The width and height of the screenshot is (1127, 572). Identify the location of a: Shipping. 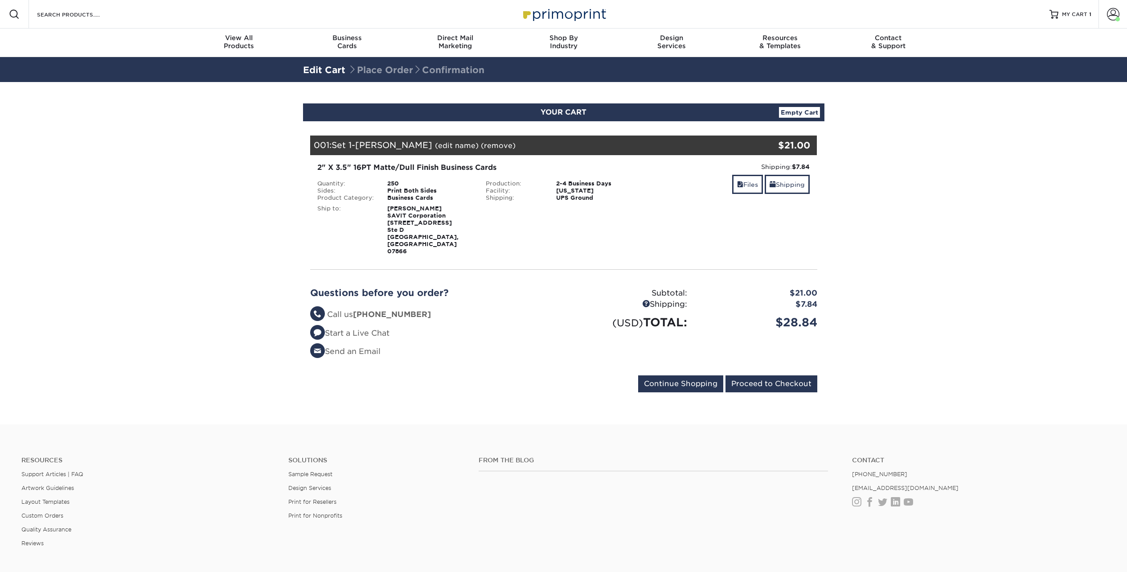
(787, 184).